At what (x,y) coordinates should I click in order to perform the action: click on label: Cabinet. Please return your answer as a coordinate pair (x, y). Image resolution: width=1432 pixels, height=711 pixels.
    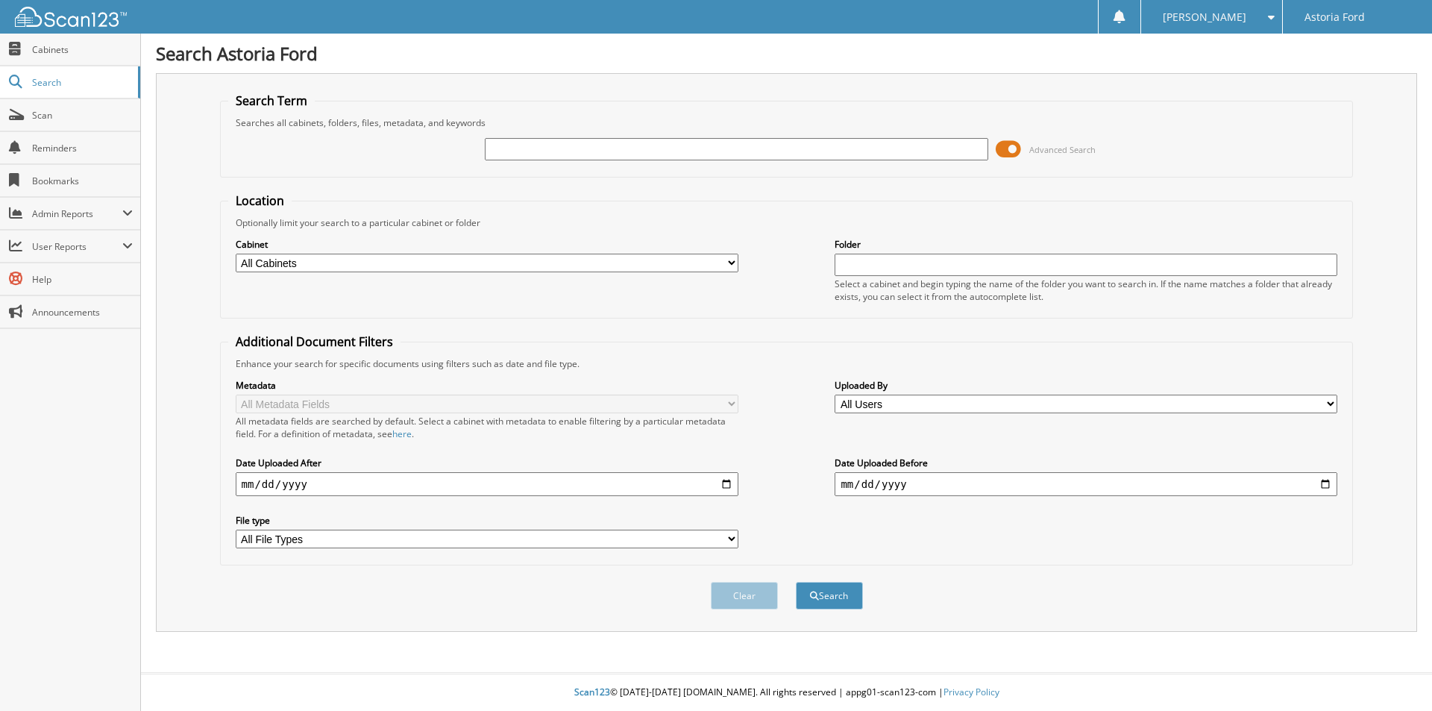
    Looking at the image, I should click on (487, 244).